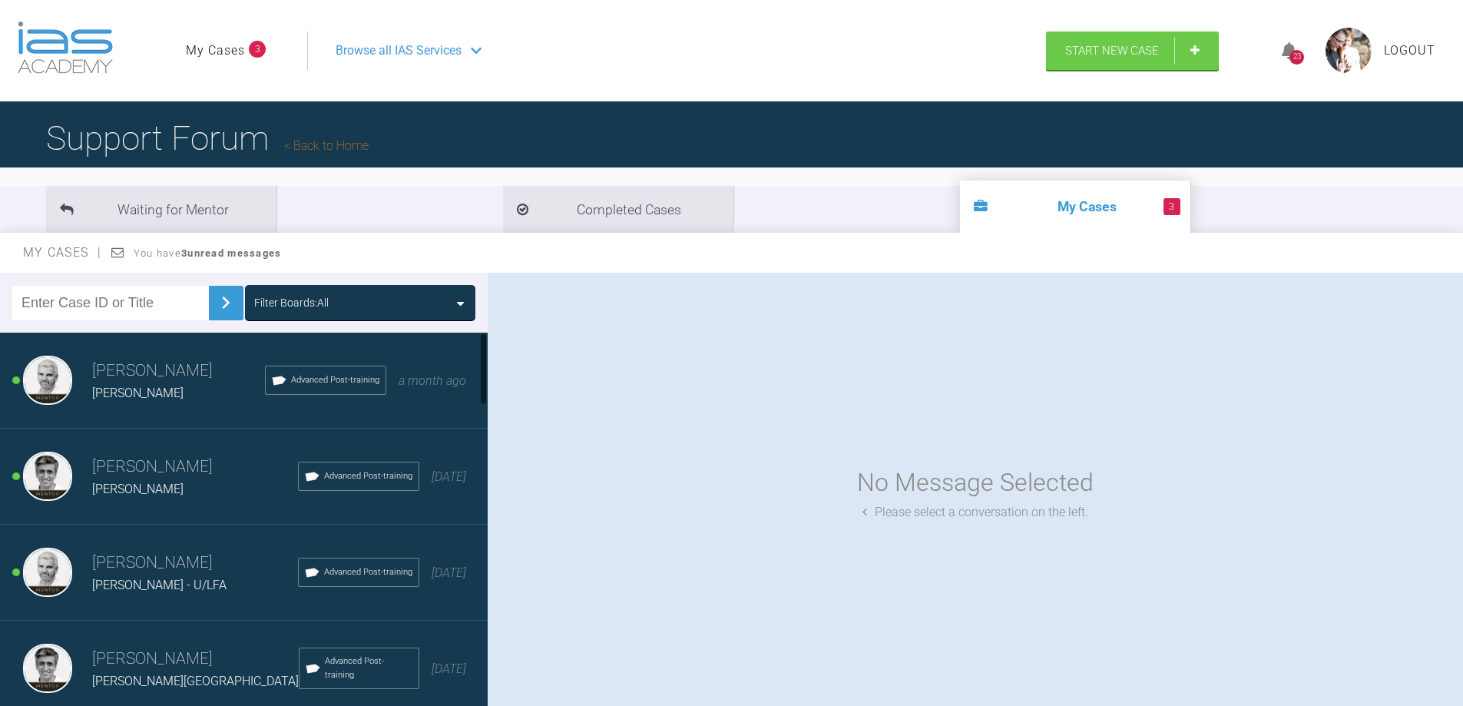 The height and width of the screenshot is (706, 1463). What do you see at coordinates (618, 209) in the screenshot?
I see `li: Completed Cases` at bounding box center [618, 209].